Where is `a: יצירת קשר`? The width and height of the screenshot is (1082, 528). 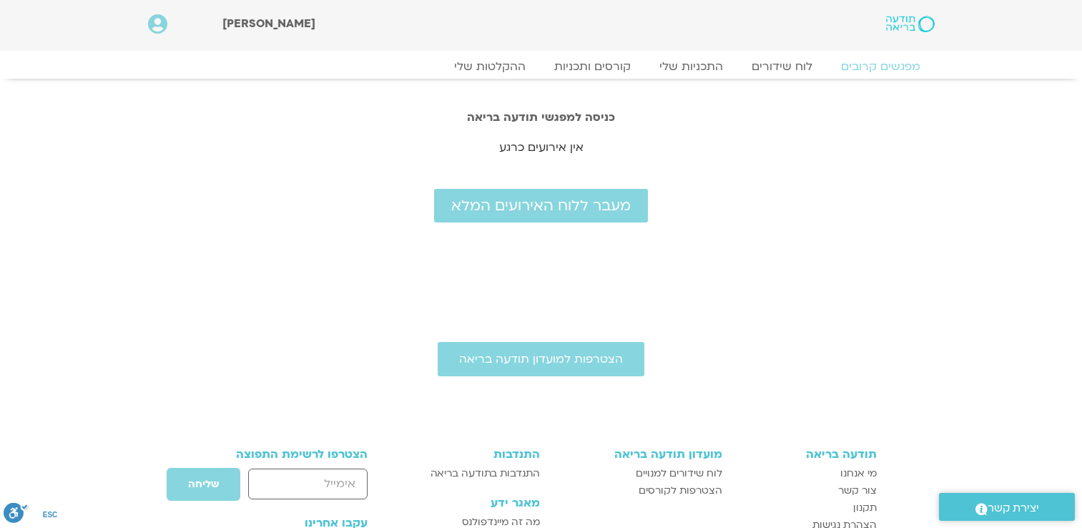
a: יצירת קשר is located at coordinates (1006, 506).